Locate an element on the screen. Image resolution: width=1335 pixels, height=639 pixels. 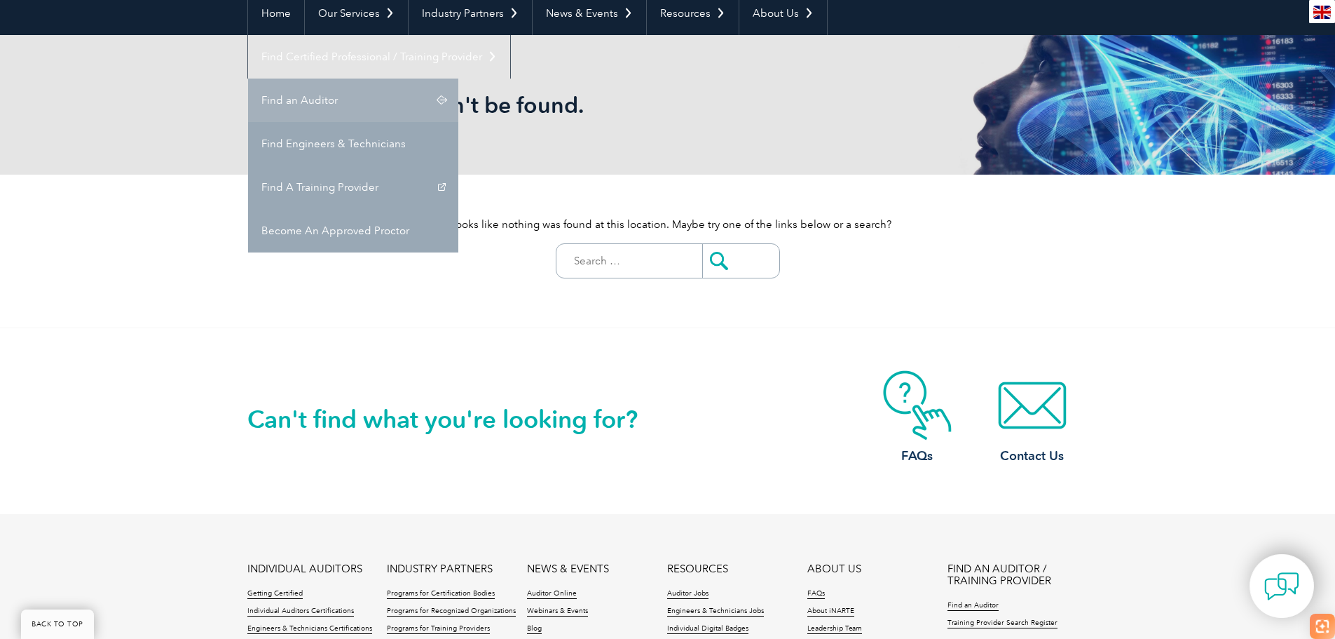
a: INDUSTRY PARTNERS is located at coordinates (439, 568).